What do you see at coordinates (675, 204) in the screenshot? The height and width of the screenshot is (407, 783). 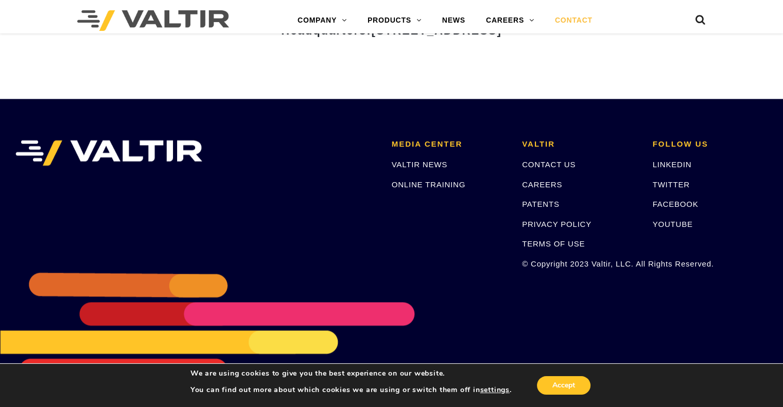 I see `a: FACEBOOK` at bounding box center [675, 204].